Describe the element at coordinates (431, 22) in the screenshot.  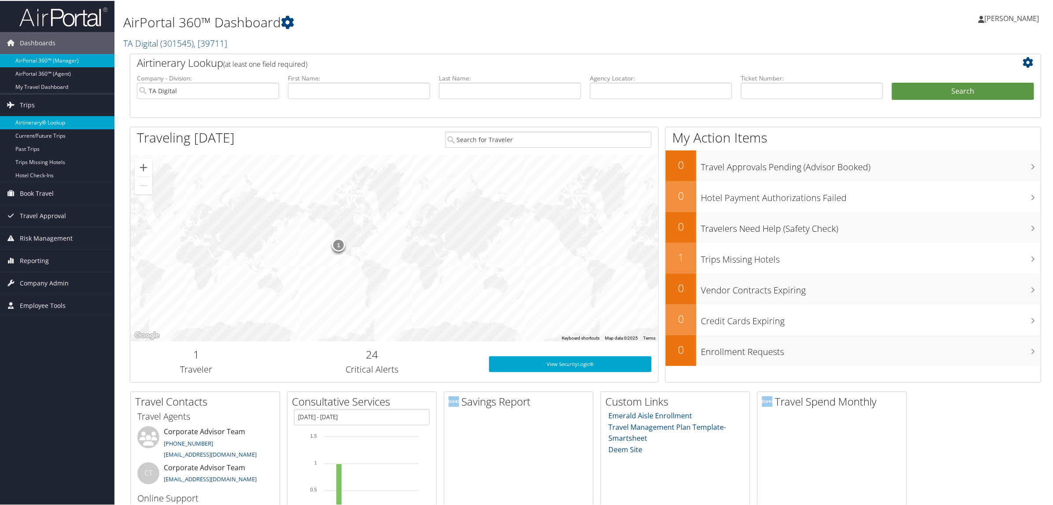
I see `h1: AirPortal 360™ Dashboard` at that location.